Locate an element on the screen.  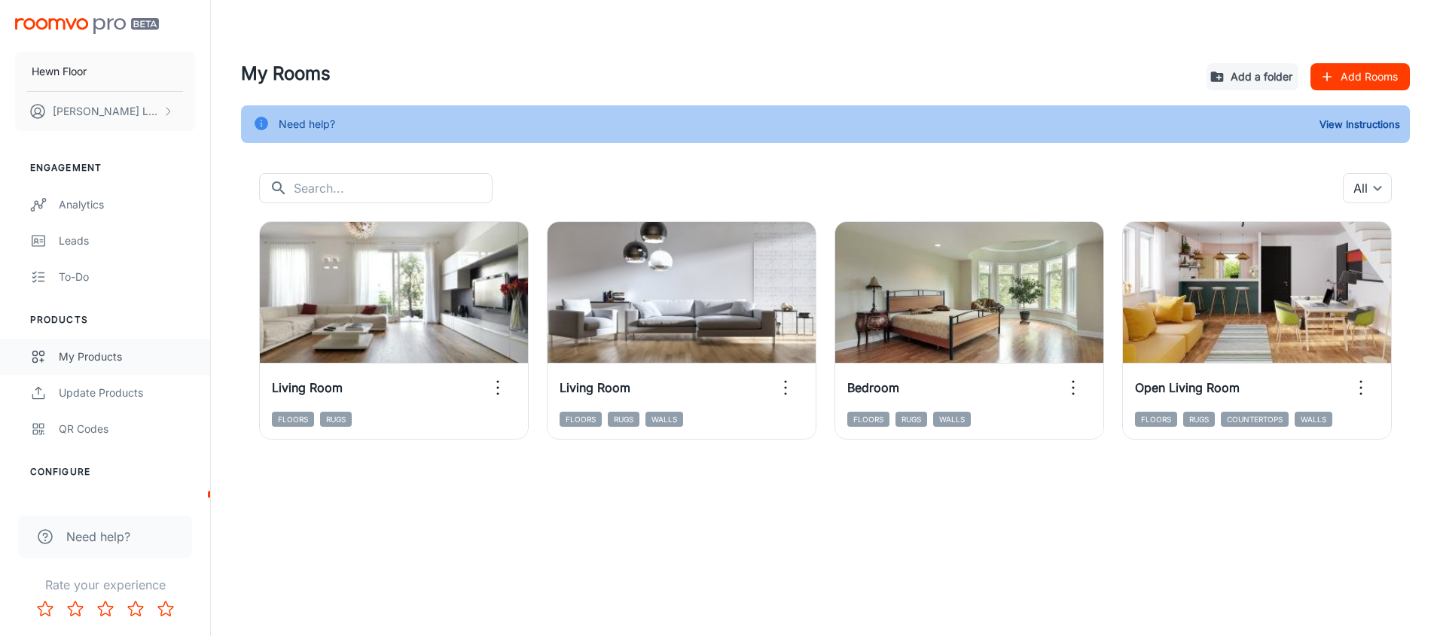
div: To-do is located at coordinates (126, 277).